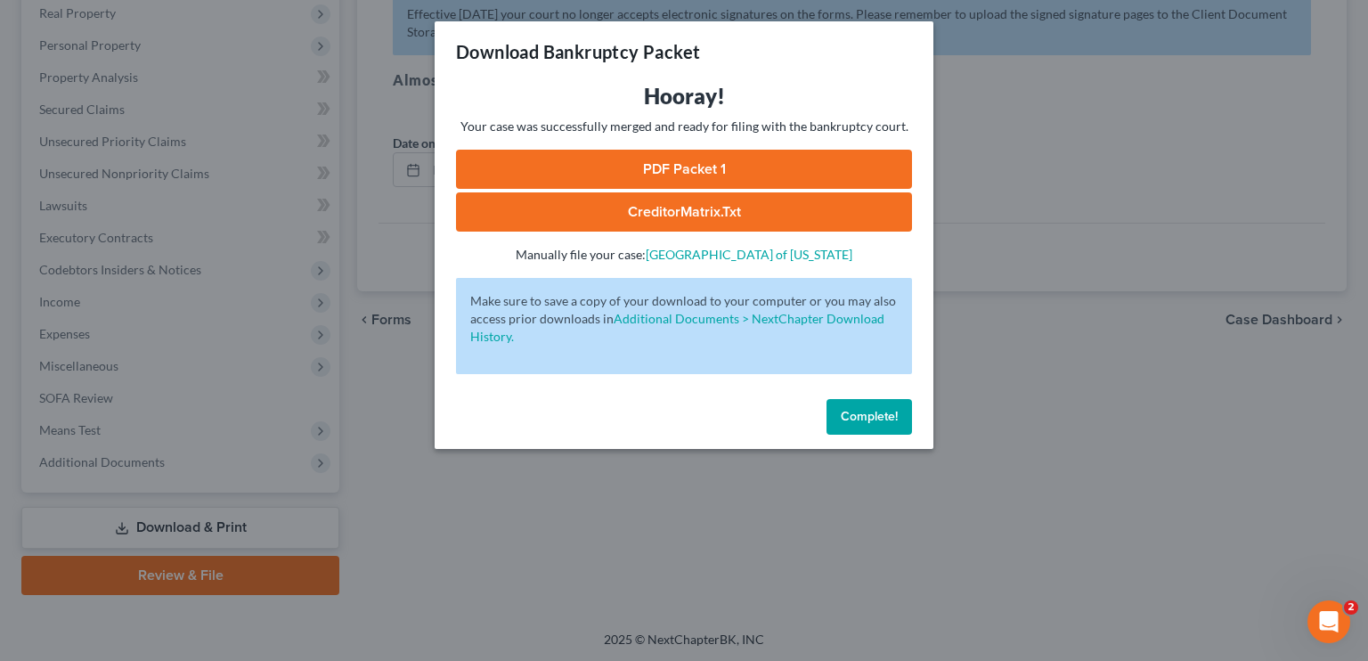  Describe the element at coordinates (869, 417) in the screenshot. I see `button: Complete!` at that location.